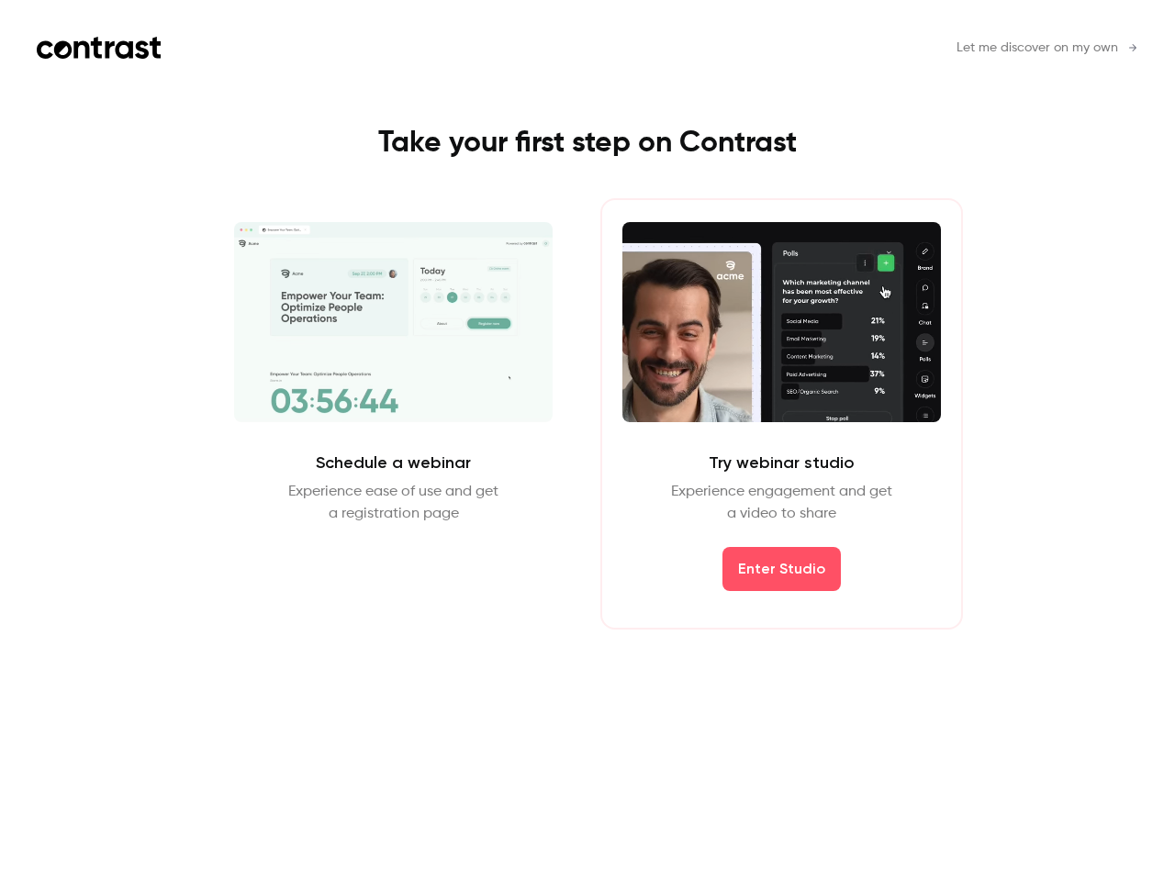  What do you see at coordinates (588, 143) in the screenshot?
I see `h1: Take your first step on Contrast` at bounding box center [588, 143].